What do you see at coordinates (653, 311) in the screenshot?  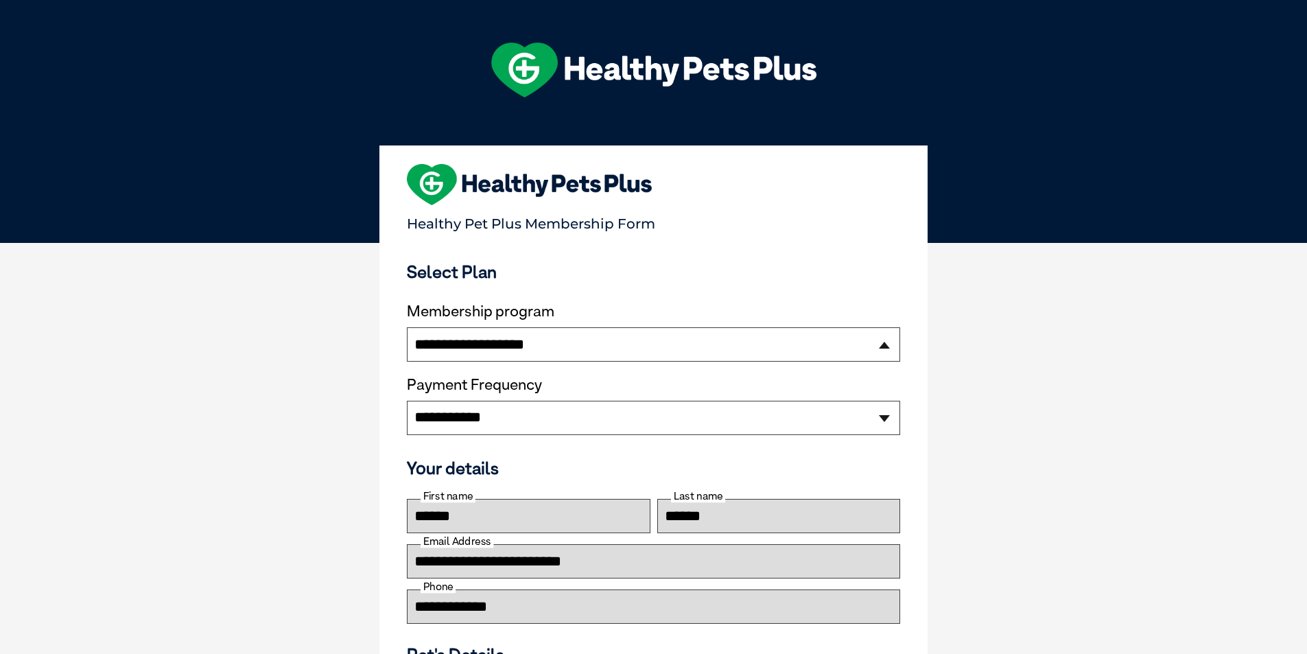 I see `label: Membership program` at bounding box center [653, 311].